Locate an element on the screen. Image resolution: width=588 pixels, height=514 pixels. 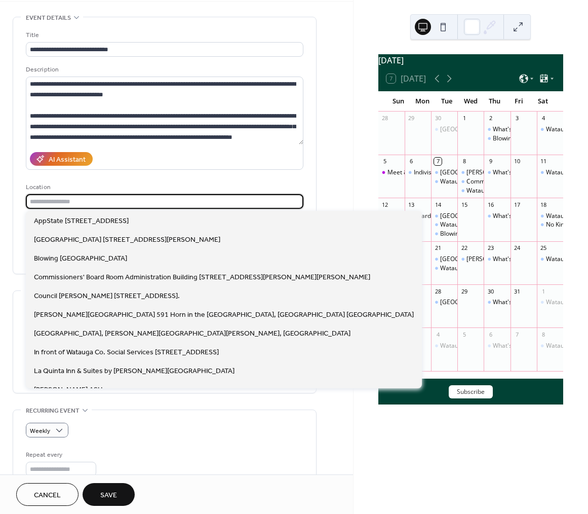
div: Tue is located at coordinates (447, 101).